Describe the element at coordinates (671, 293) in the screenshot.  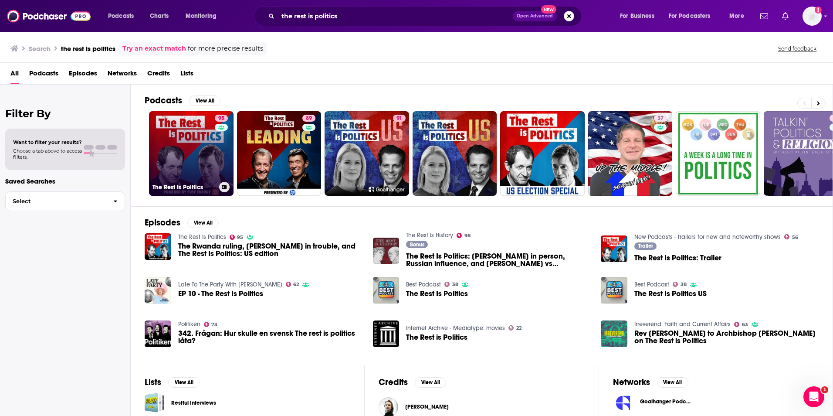
I see `span: The Rest Is Politics US` at that location.